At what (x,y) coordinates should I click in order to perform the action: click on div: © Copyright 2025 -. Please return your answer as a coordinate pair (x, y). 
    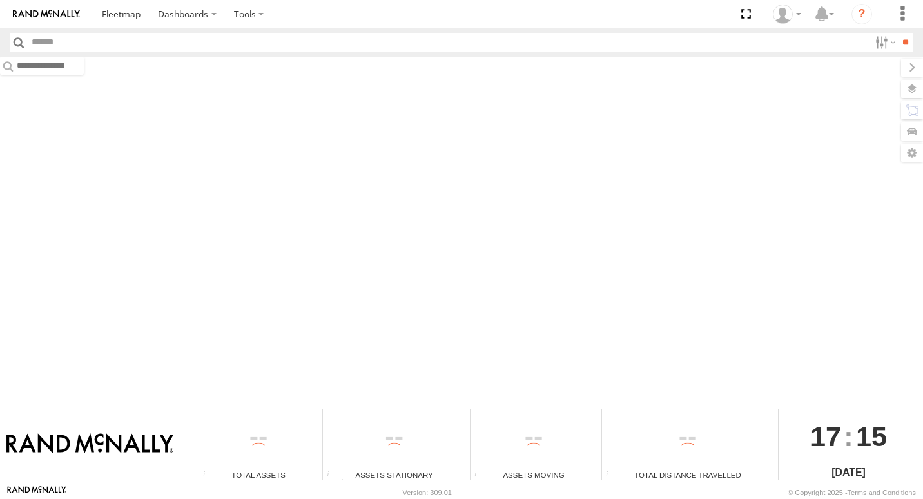
    Looking at the image, I should click on (851, 492).